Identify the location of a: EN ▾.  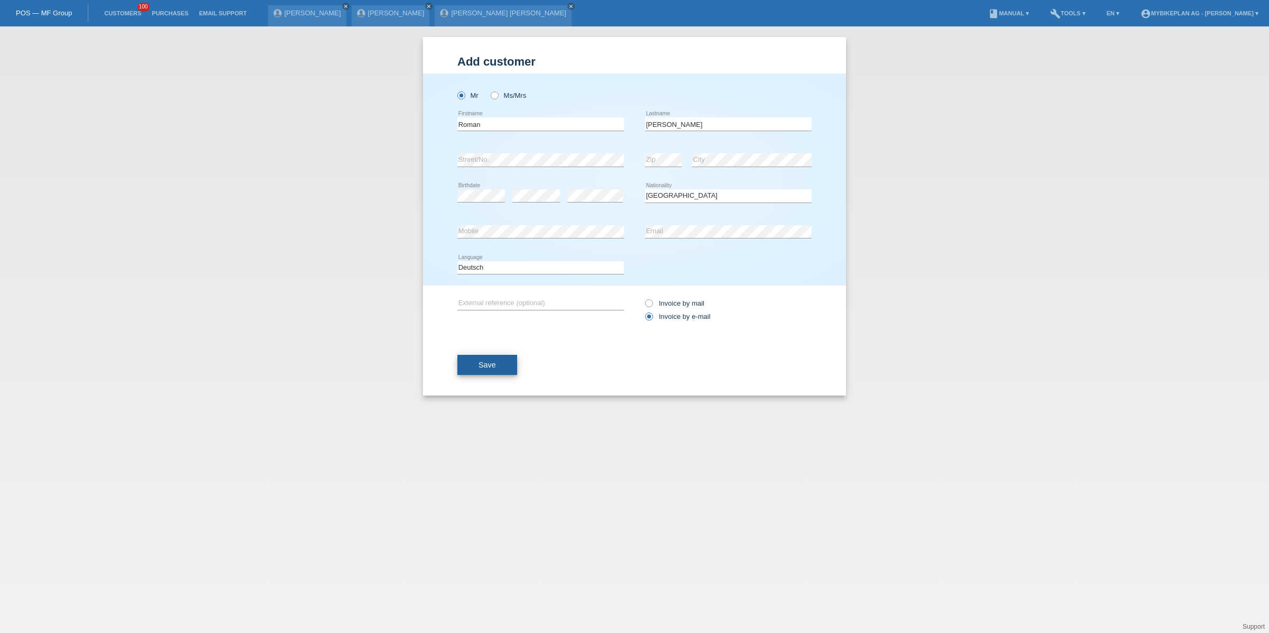
(1113, 13).